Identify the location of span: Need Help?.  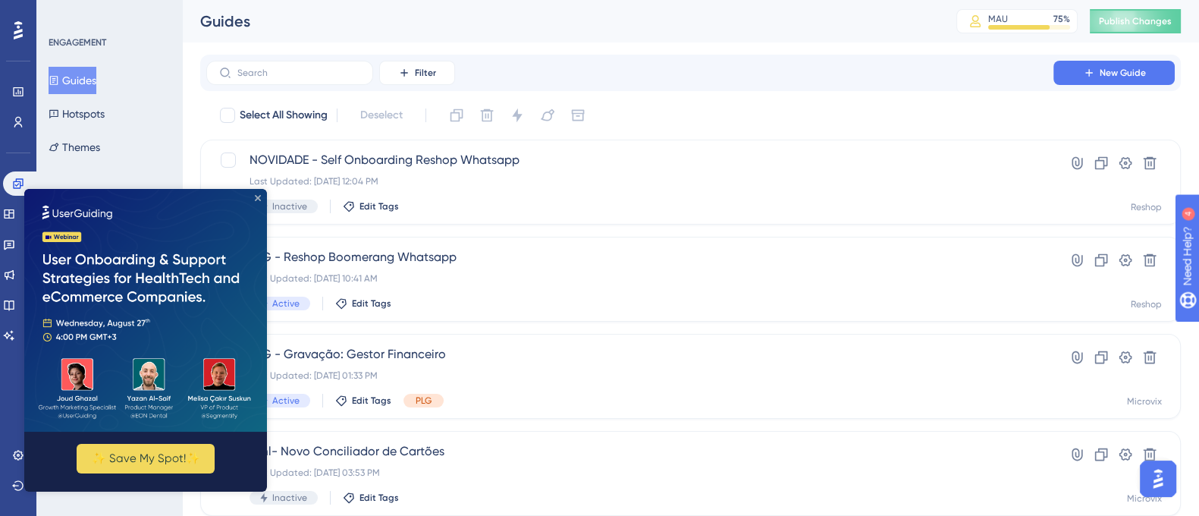
(65, 13).